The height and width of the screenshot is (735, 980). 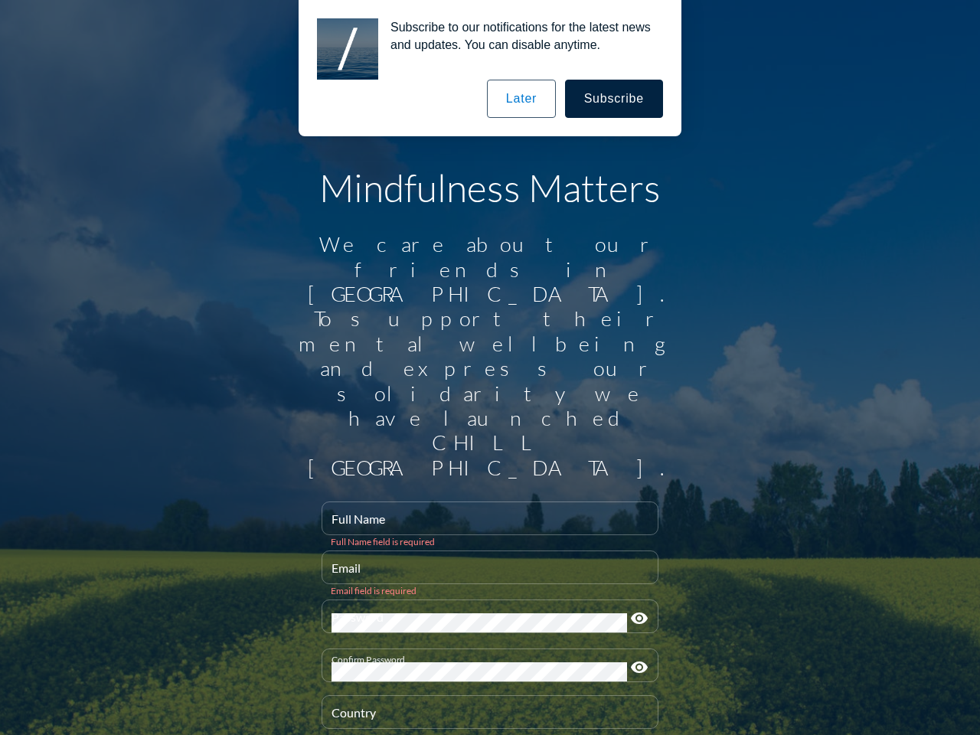 I want to click on h1: Mindfulness Matters, so click(x=490, y=188).